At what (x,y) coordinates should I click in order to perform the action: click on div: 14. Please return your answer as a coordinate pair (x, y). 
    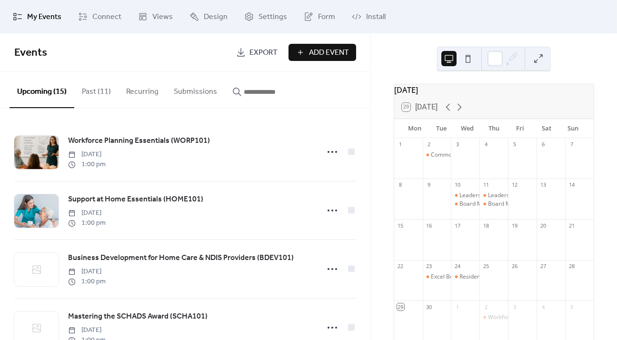
    Looking at the image, I should click on (572, 185).